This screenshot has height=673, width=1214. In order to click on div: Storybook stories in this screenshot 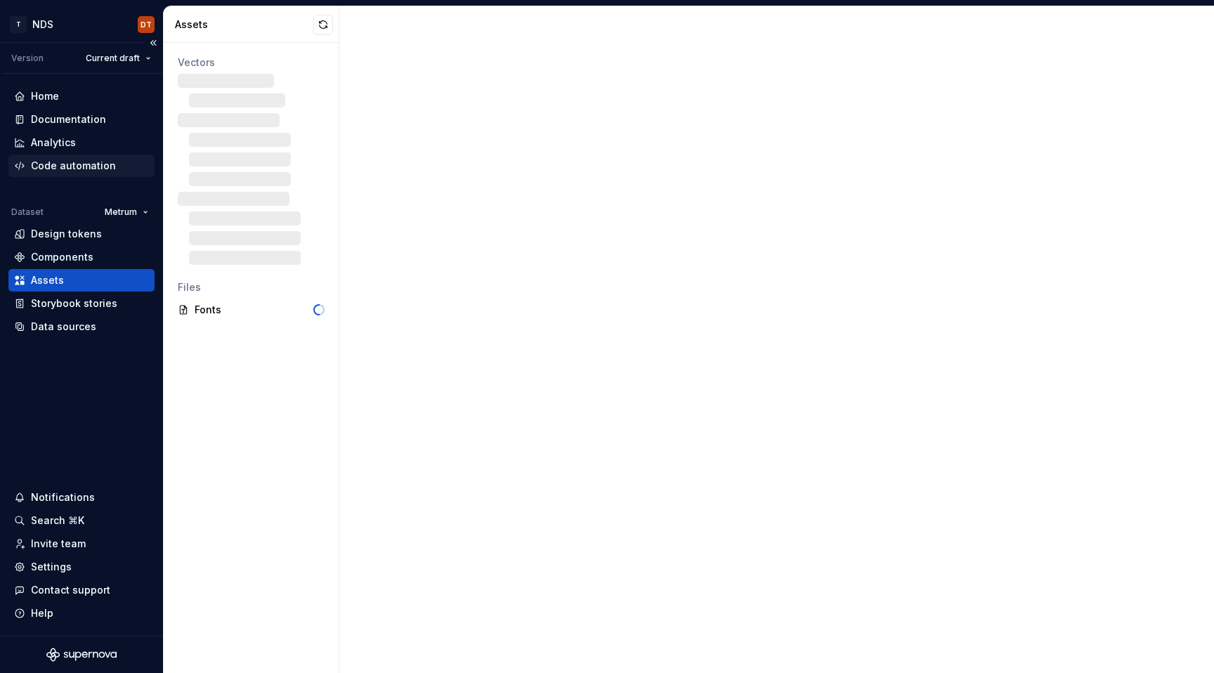, I will do `click(74, 304)`.